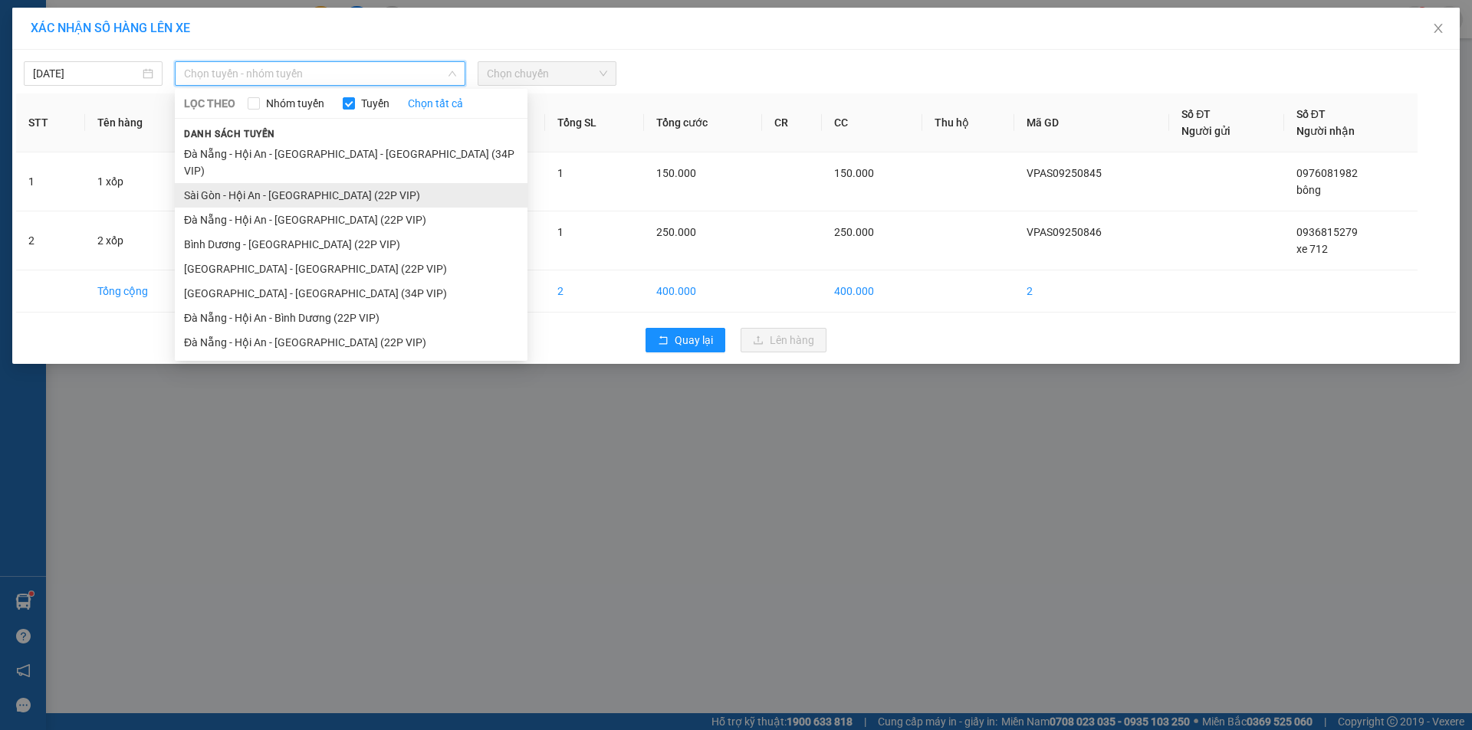  I want to click on span: 0936815279, so click(1327, 232).